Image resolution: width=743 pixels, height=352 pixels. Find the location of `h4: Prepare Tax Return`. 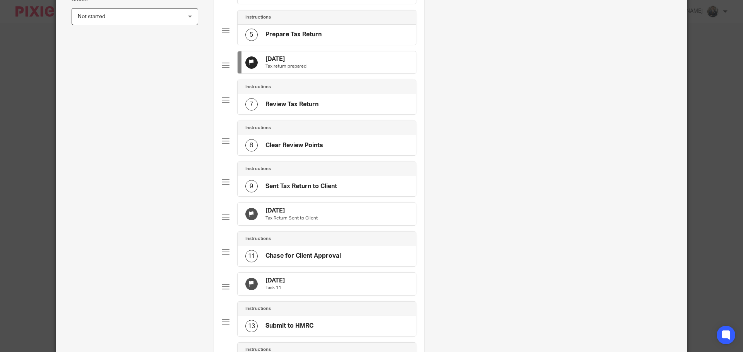

h4: Prepare Tax Return is located at coordinates (293, 34).